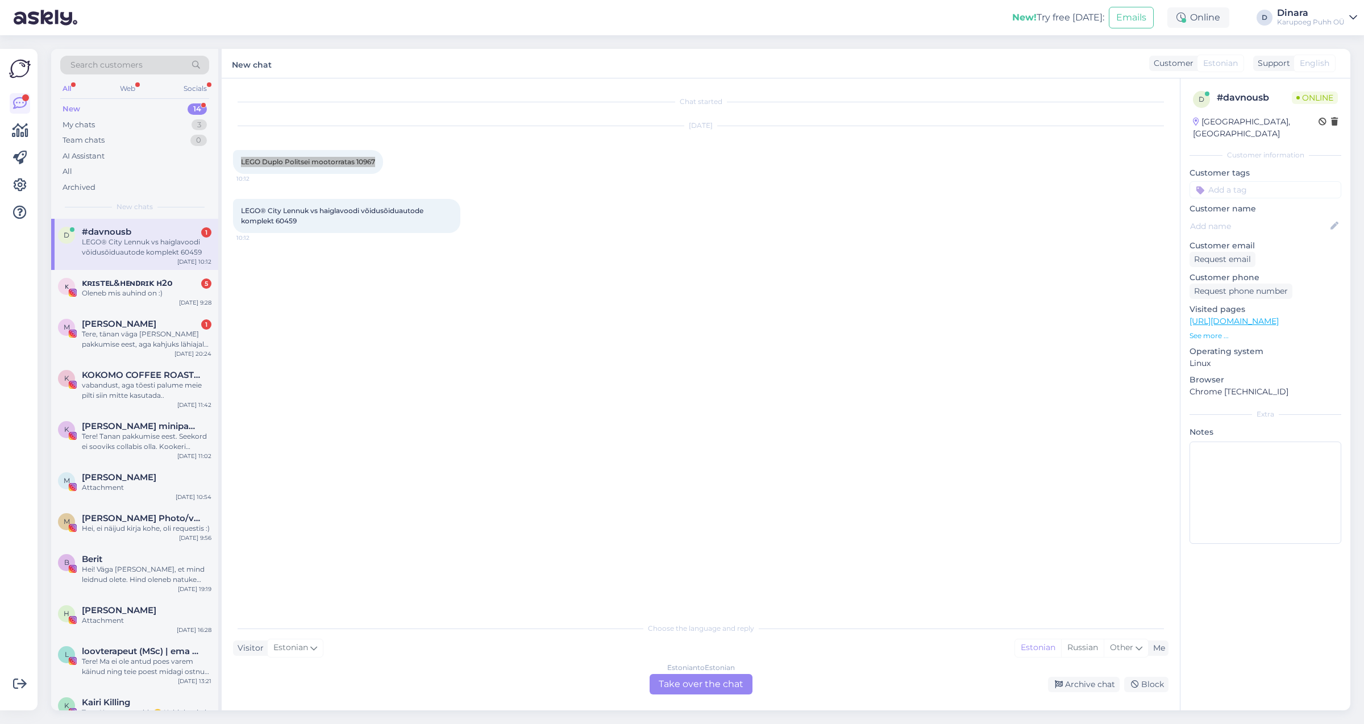  What do you see at coordinates (1265, 190) in the screenshot?
I see `input: Add a tag` at bounding box center [1265, 190].